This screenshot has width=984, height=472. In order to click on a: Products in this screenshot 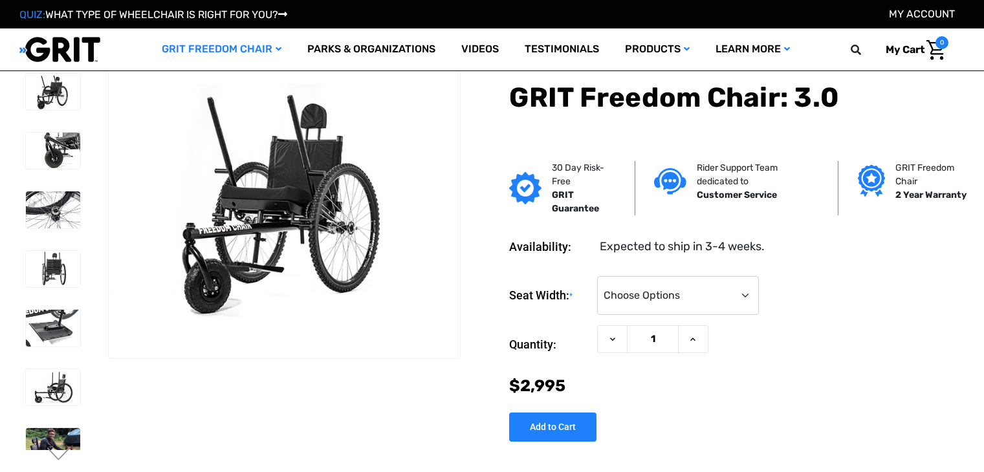, I will do `click(658, 49)`.